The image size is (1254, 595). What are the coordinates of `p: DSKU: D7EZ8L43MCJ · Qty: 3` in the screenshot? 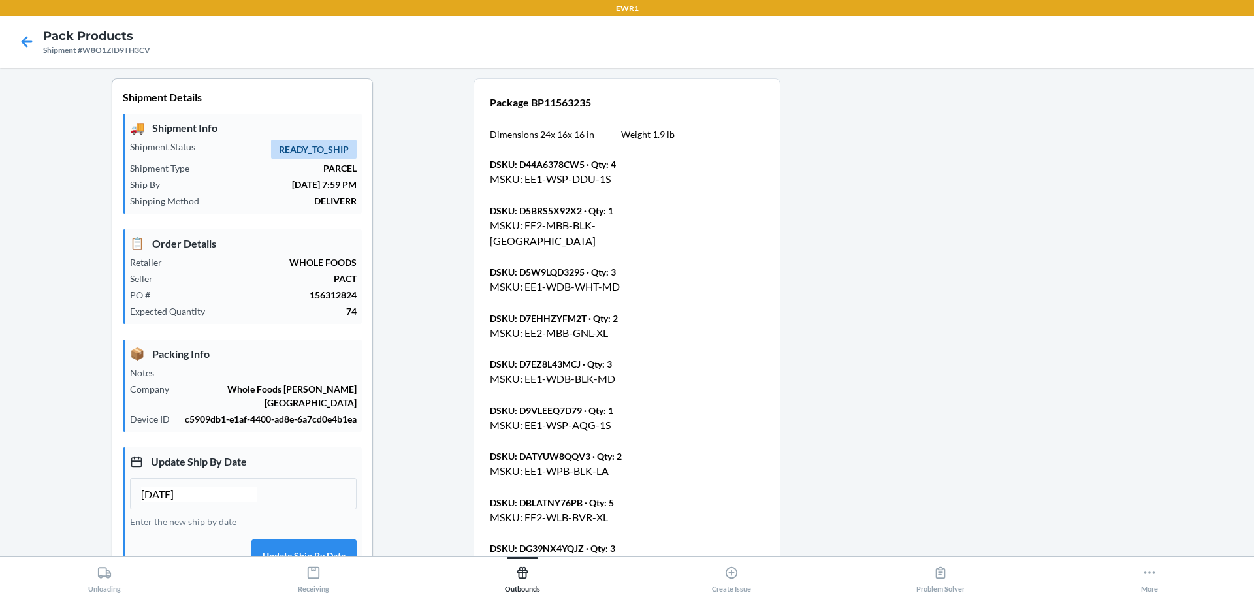 It's located at (582, 364).